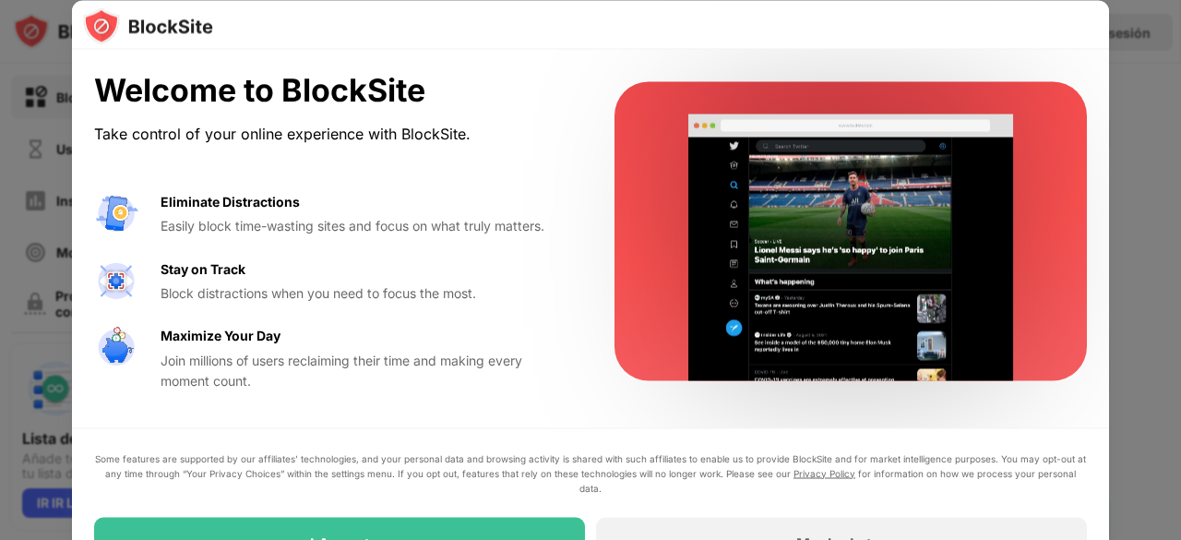  Describe the element at coordinates (116, 280) in the screenshot. I see `img: value-focus.svg` at that location.